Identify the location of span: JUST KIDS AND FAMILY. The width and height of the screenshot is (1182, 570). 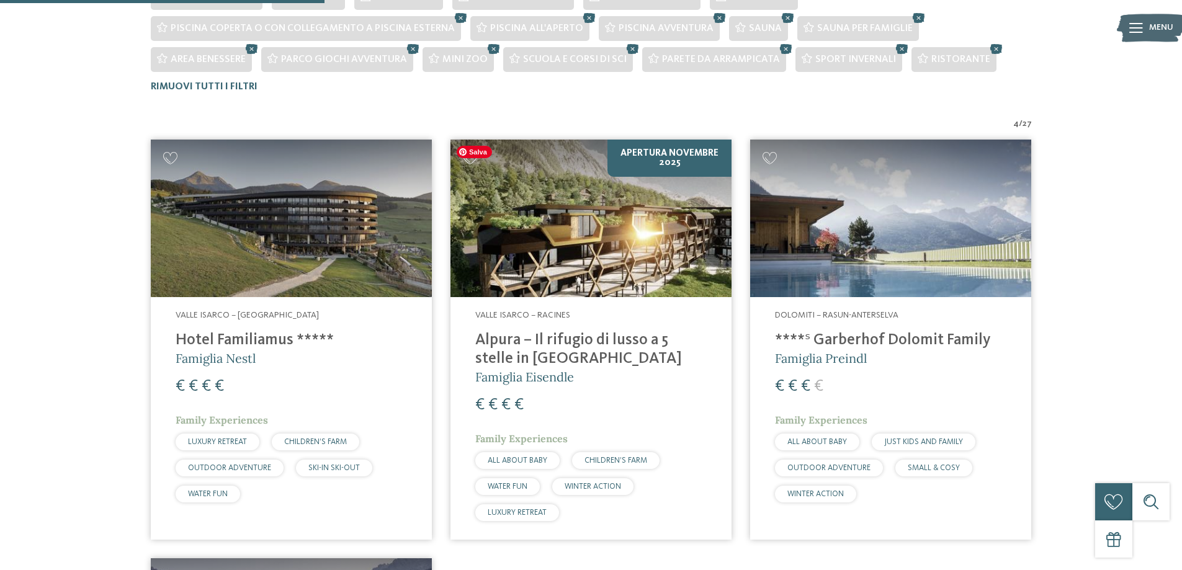
(923, 442).